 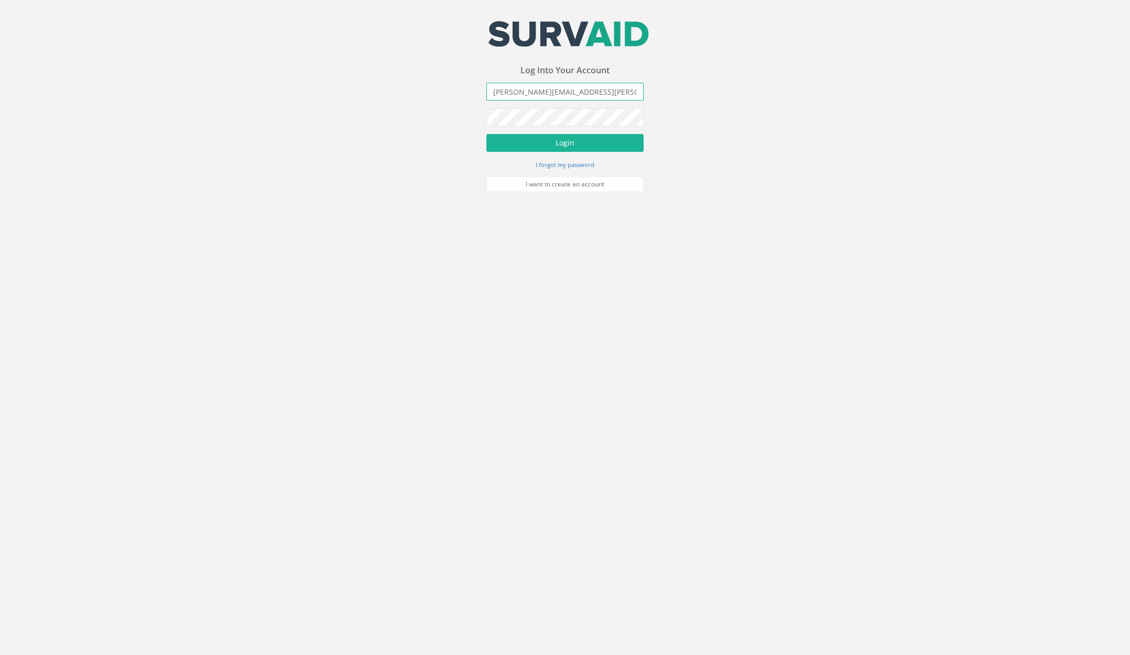 I want to click on small: I forgot my password, so click(x=565, y=165).